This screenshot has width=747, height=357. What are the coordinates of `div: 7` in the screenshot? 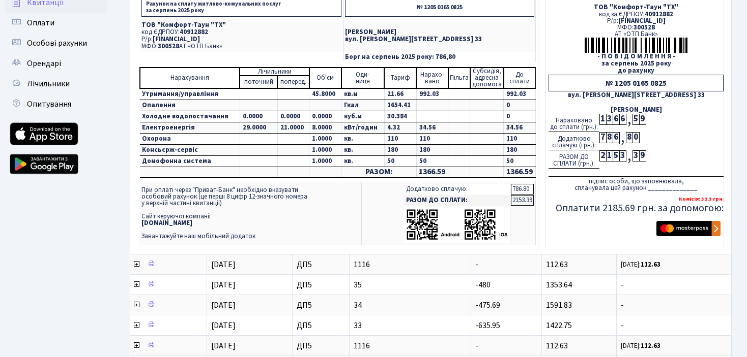 It's located at (602, 138).